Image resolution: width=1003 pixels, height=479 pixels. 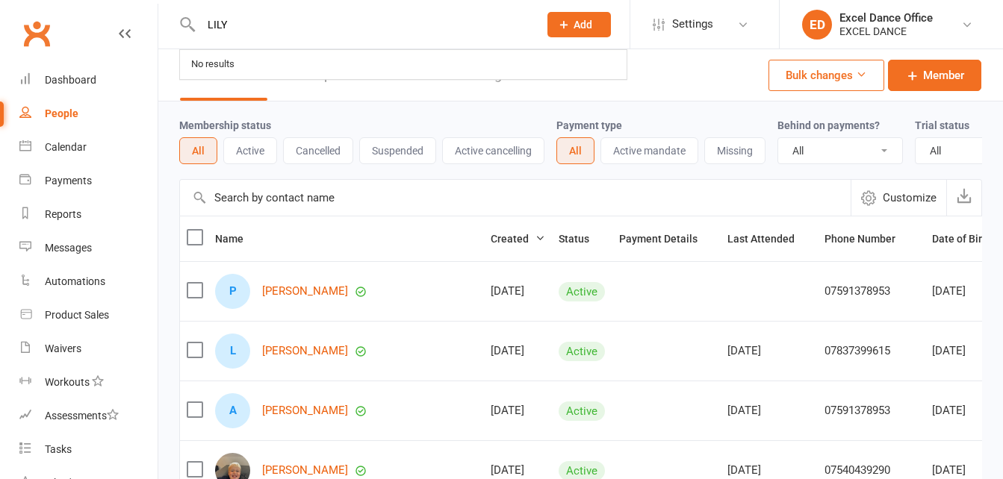 What do you see at coordinates (232, 351) in the screenshot?
I see `div: L` at bounding box center [232, 351].